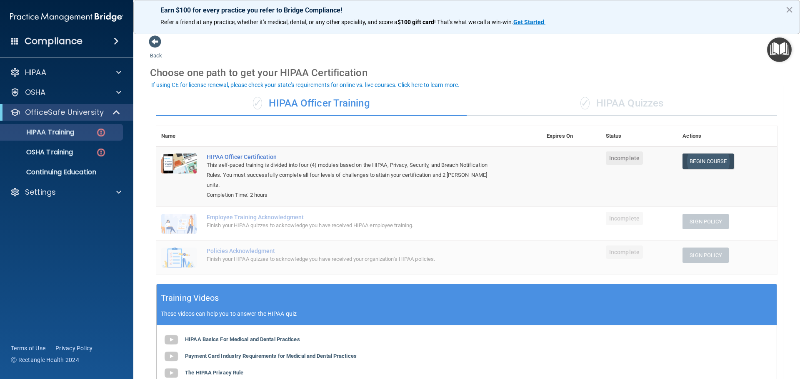  What do you see at coordinates (727, 136) in the screenshot?
I see `th: Actions` at bounding box center [727, 136].